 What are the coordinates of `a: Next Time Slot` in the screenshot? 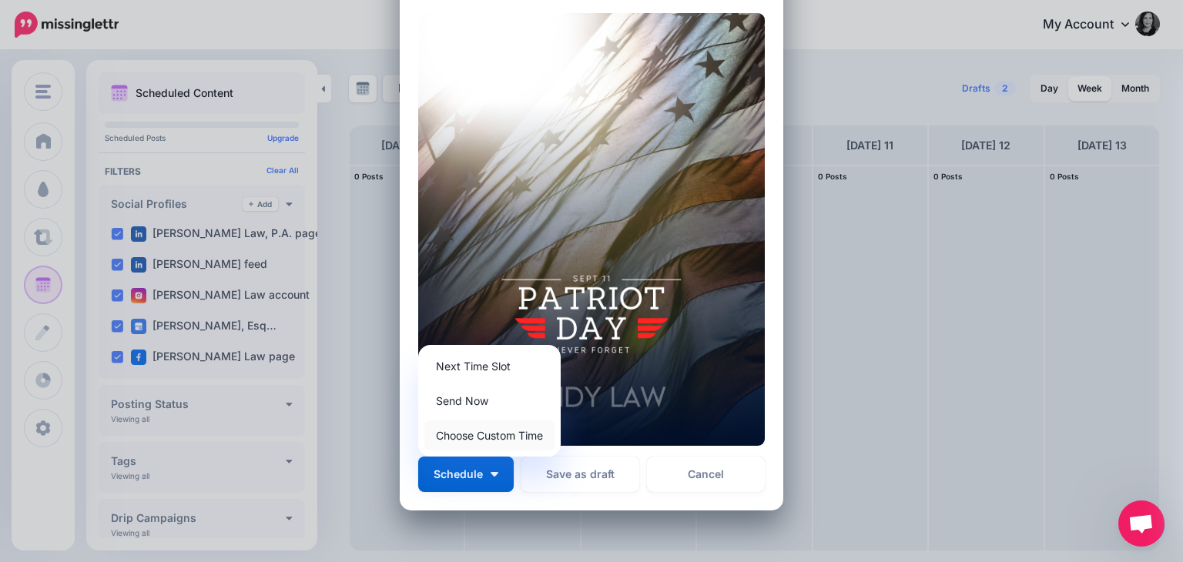 It's located at (489, 366).